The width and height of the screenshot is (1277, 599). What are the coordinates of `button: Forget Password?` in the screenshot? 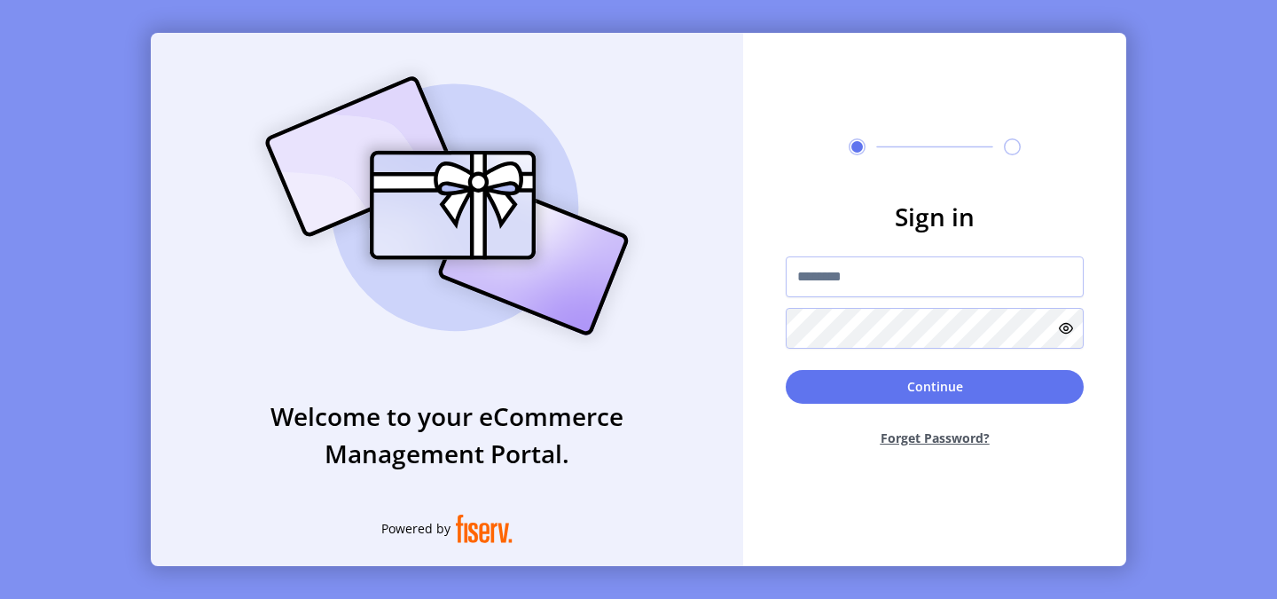 It's located at (935, 437).